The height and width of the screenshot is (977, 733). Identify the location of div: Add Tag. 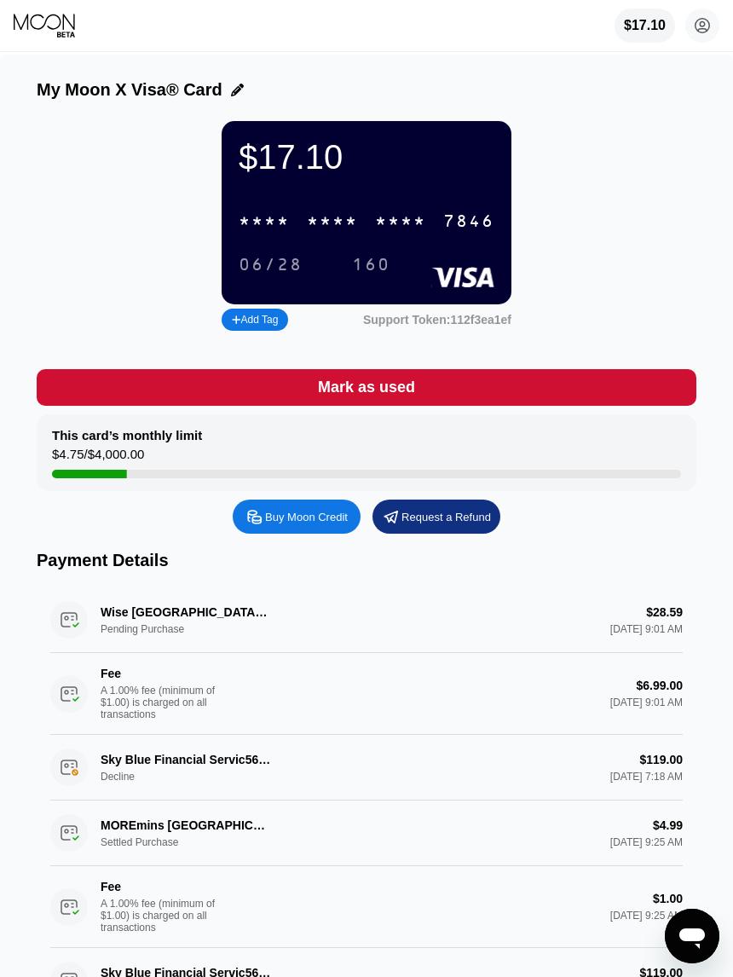
(255, 320).